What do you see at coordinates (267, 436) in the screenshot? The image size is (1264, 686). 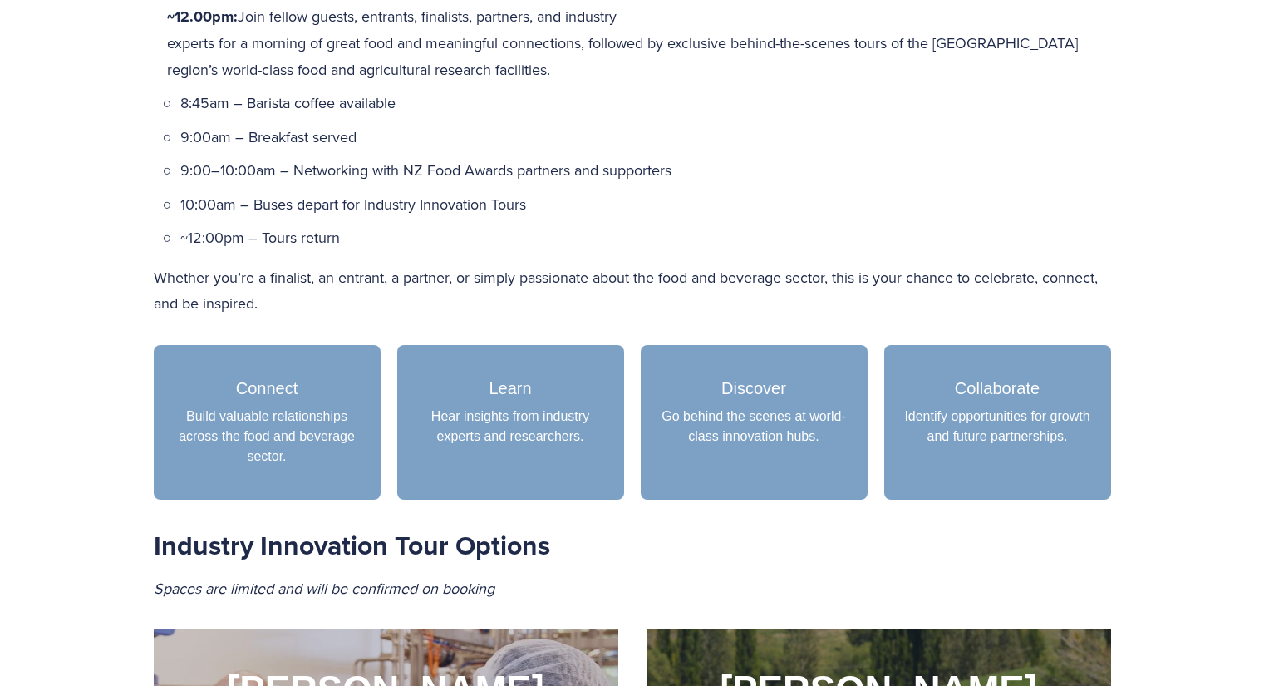 I see `p: Build valuable relationships across the food and beverage sector.` at bounding box center [267, 436].